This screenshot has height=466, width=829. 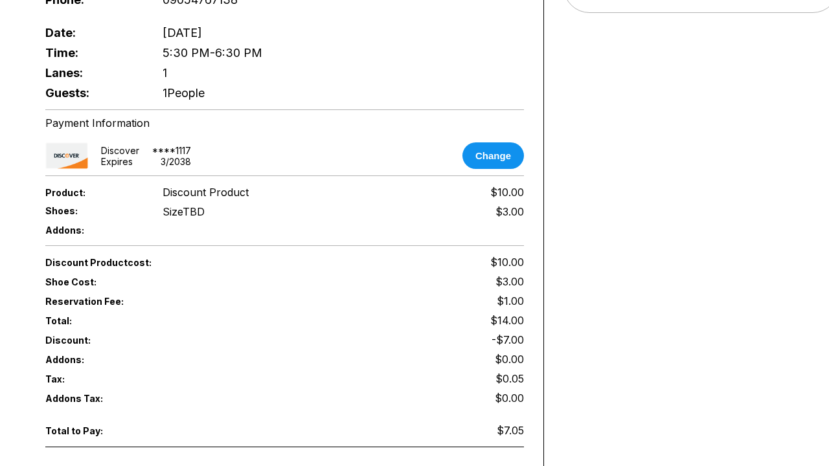 What do you see at coordinates (165, 301) in the screenshot?
I see `span: Reservation Fee:` at bounding box center [165, 301].